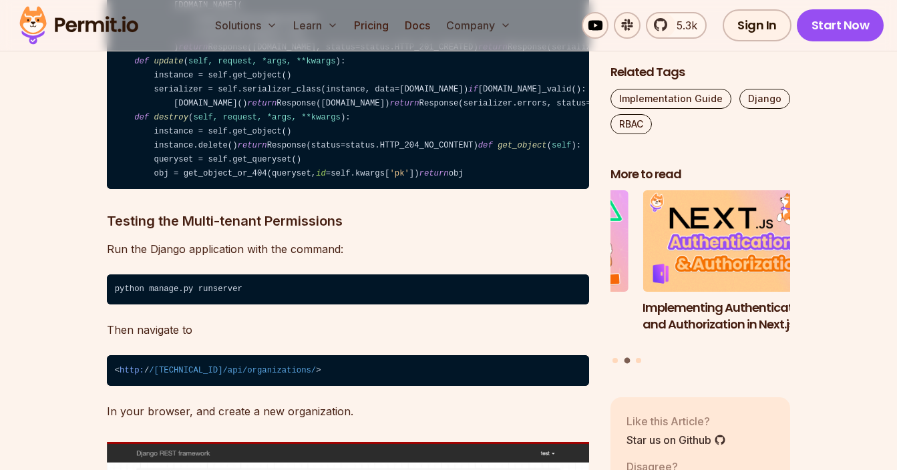 Image resolution: width=897 pixels, height=470 pixels. What do you see at coordinates (315, 25) in the screenshot?
I see `button: Learn` at bounding box center [315, 25].